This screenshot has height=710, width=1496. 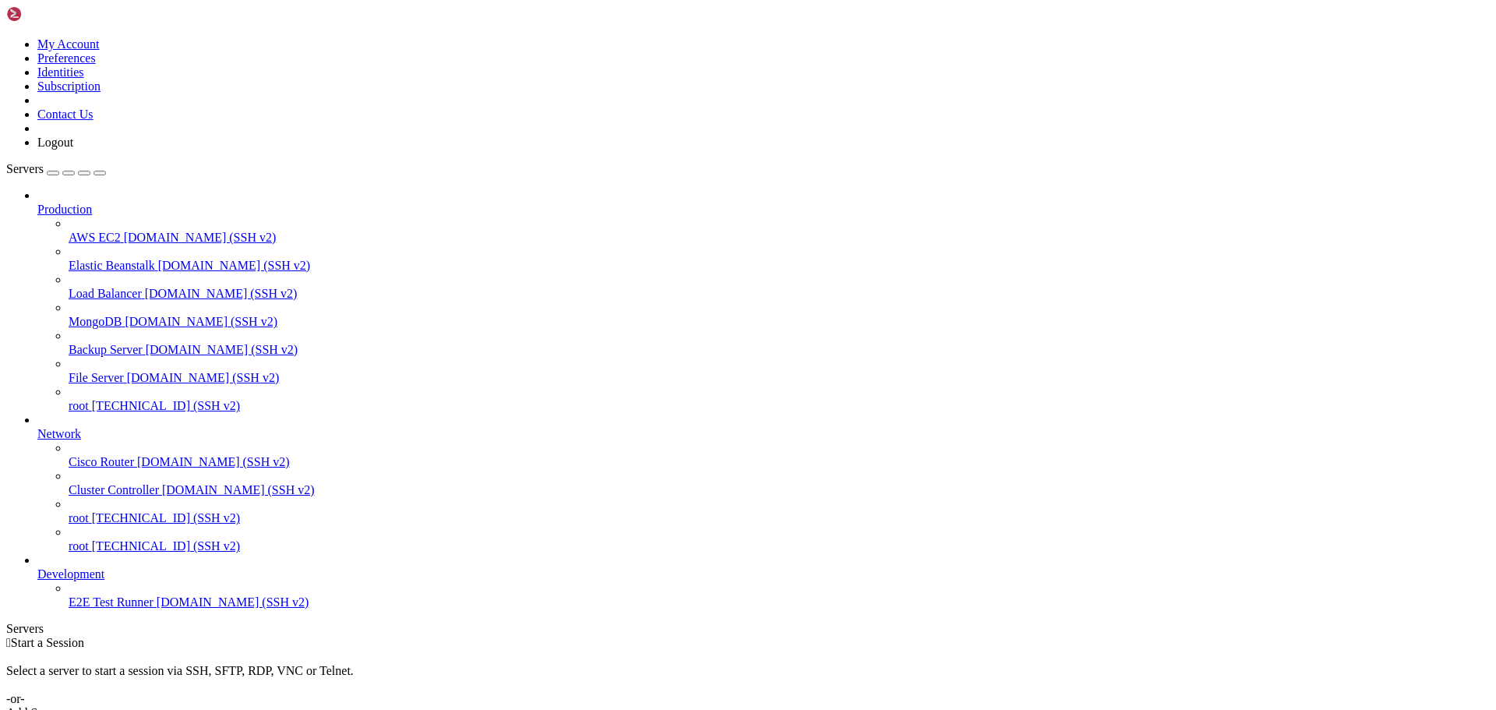 What do you see at coordinates (114, 489) in the screenshot?
I see `span: Cluster Controller` at bounding box center [114, 489].